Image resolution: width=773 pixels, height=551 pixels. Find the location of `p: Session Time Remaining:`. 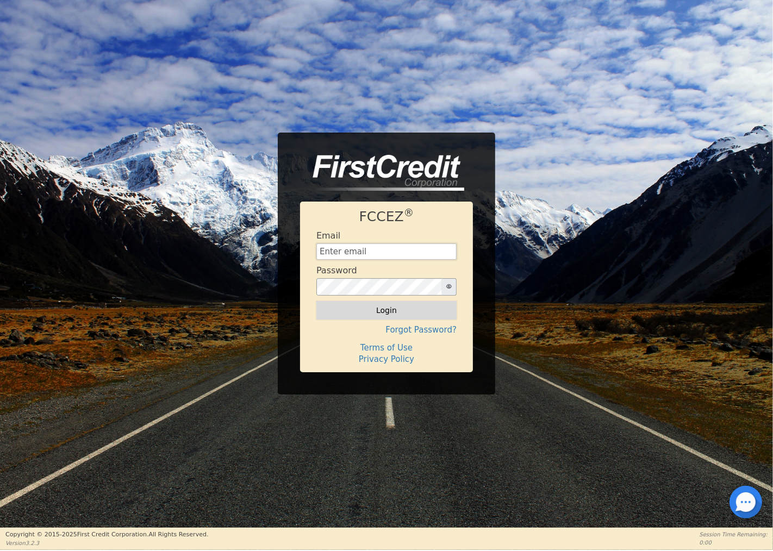

p: Session Time Remaining: is located at coordinates (733, 534).